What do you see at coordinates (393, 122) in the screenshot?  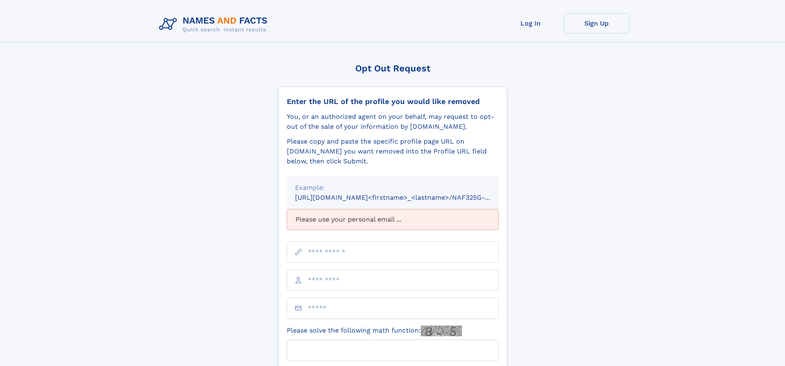 I see `div: You, or an authorized agent on your behalf, may request to opt-out of the sale of your informatio...` at bounding box center [393, 122].